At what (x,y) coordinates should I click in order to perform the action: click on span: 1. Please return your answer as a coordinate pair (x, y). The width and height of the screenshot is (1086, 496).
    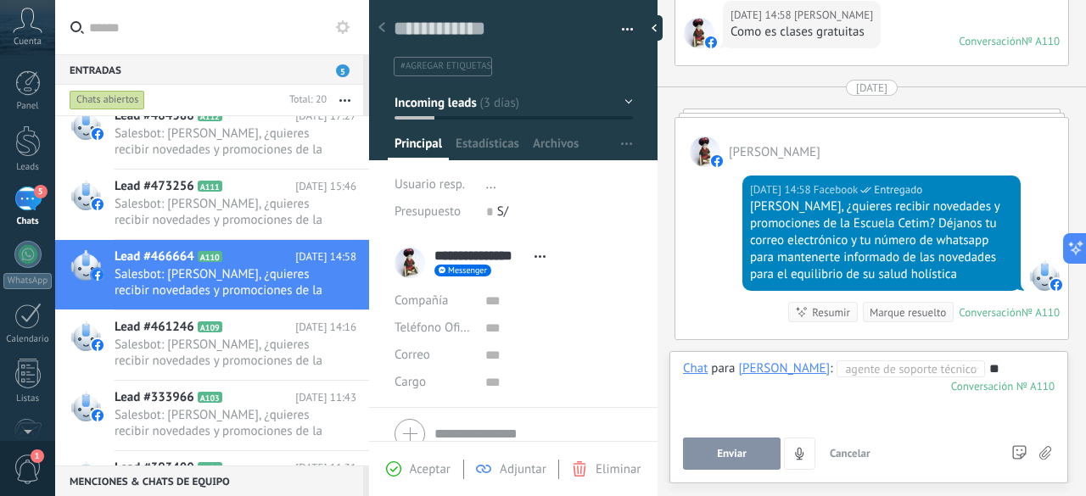
    Looking at the image, I should click on (37, 456).